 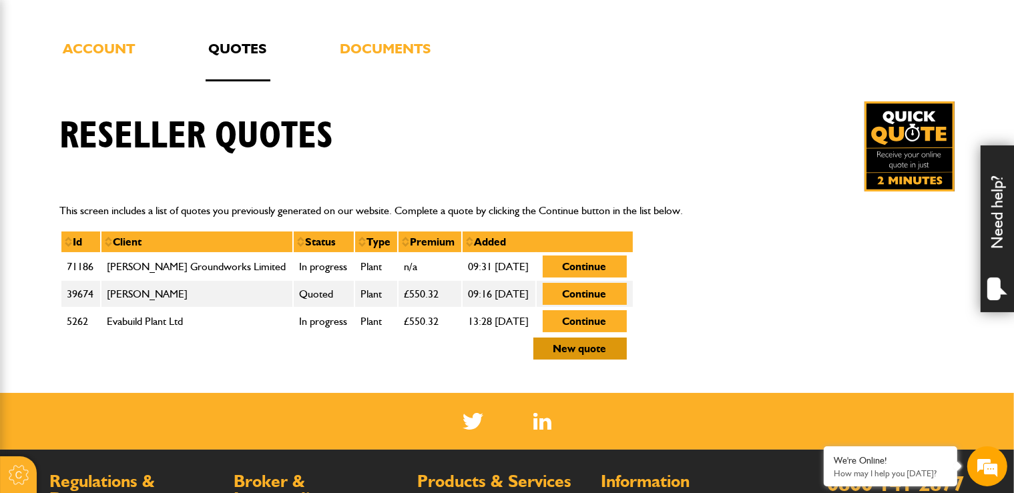 What do you see at coordinates (548, 242) in the screenshot?
I see `th: Added` at bounding box center [548, 242].